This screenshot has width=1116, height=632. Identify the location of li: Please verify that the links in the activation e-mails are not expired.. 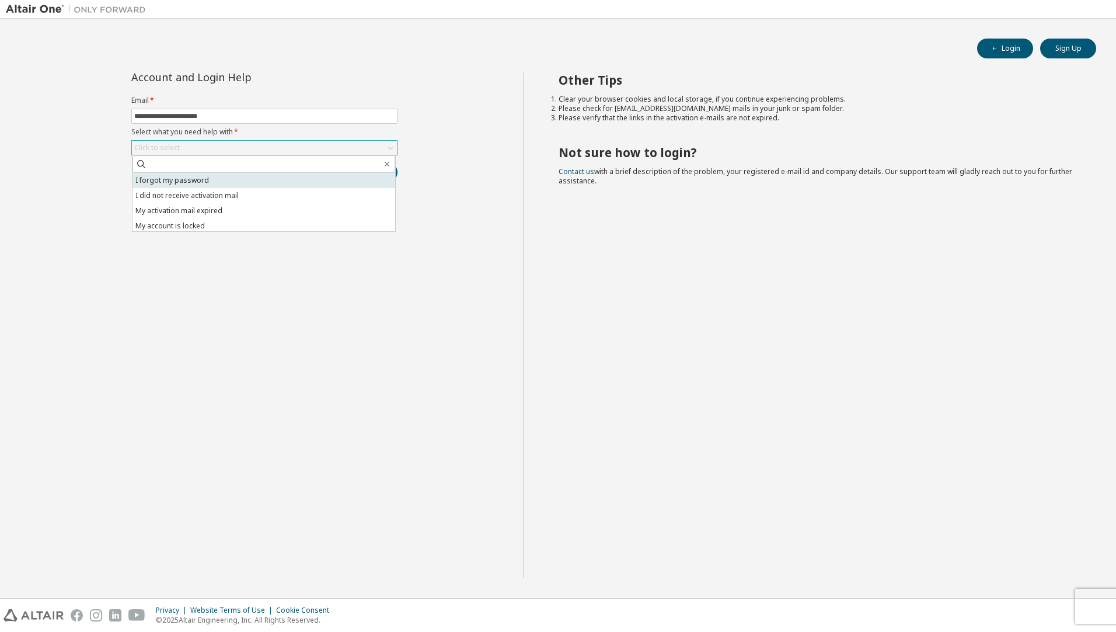
(817, 118).